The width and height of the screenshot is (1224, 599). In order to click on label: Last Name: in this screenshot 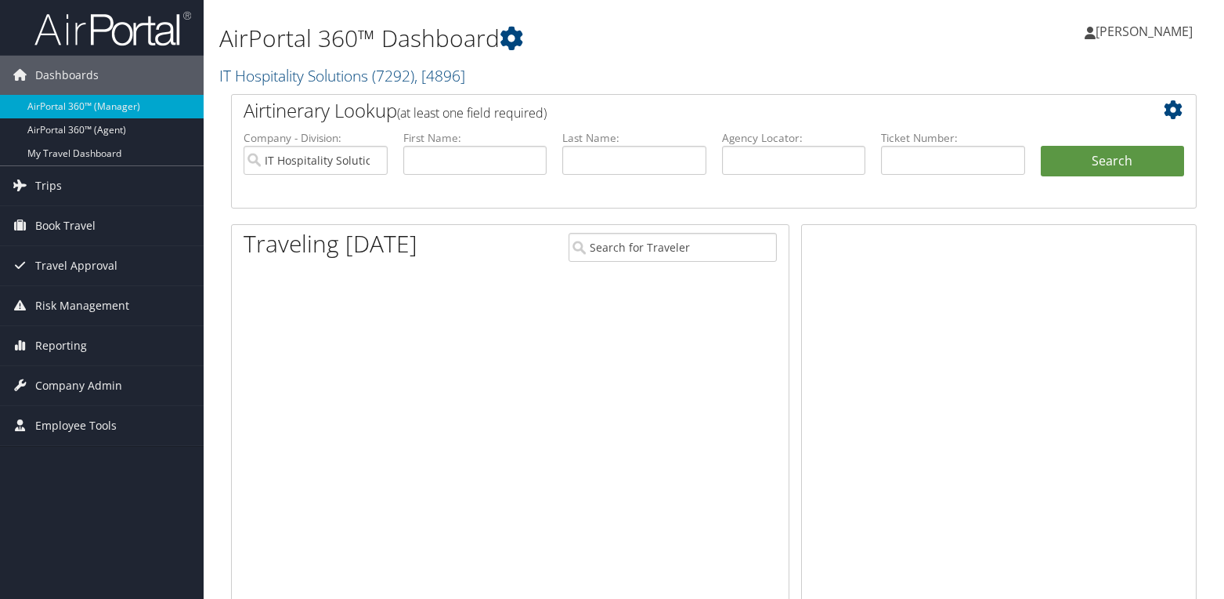, I will do `click(635, 138)`.